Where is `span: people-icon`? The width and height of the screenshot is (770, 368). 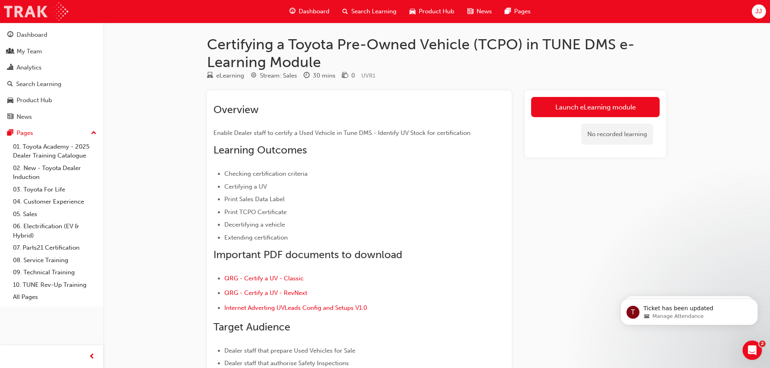 span: people-icon is located at coordinates (10, 52).